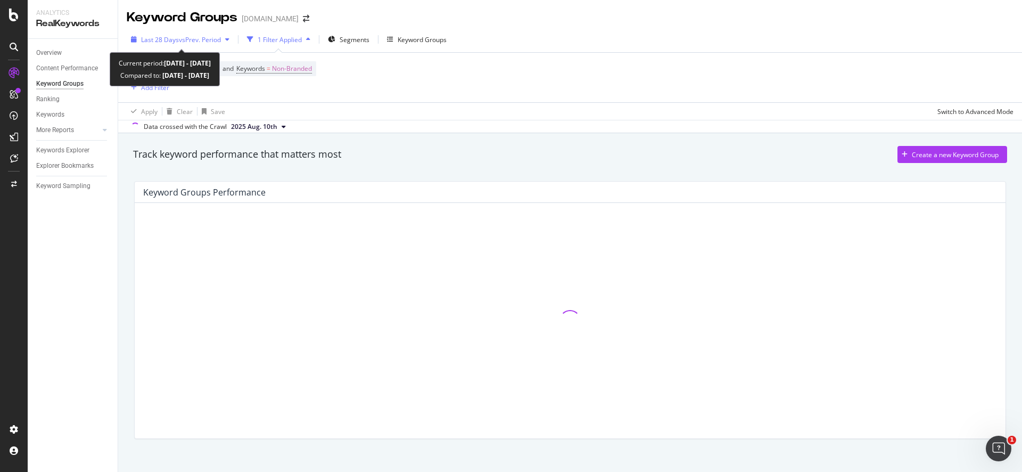 The height and width of the screenshot is (472, 1022). What do you see at coordinates (254, 127) in the screenshot?
I see `span: 2025 Aug. 10th` at bounding box center [254, 127].